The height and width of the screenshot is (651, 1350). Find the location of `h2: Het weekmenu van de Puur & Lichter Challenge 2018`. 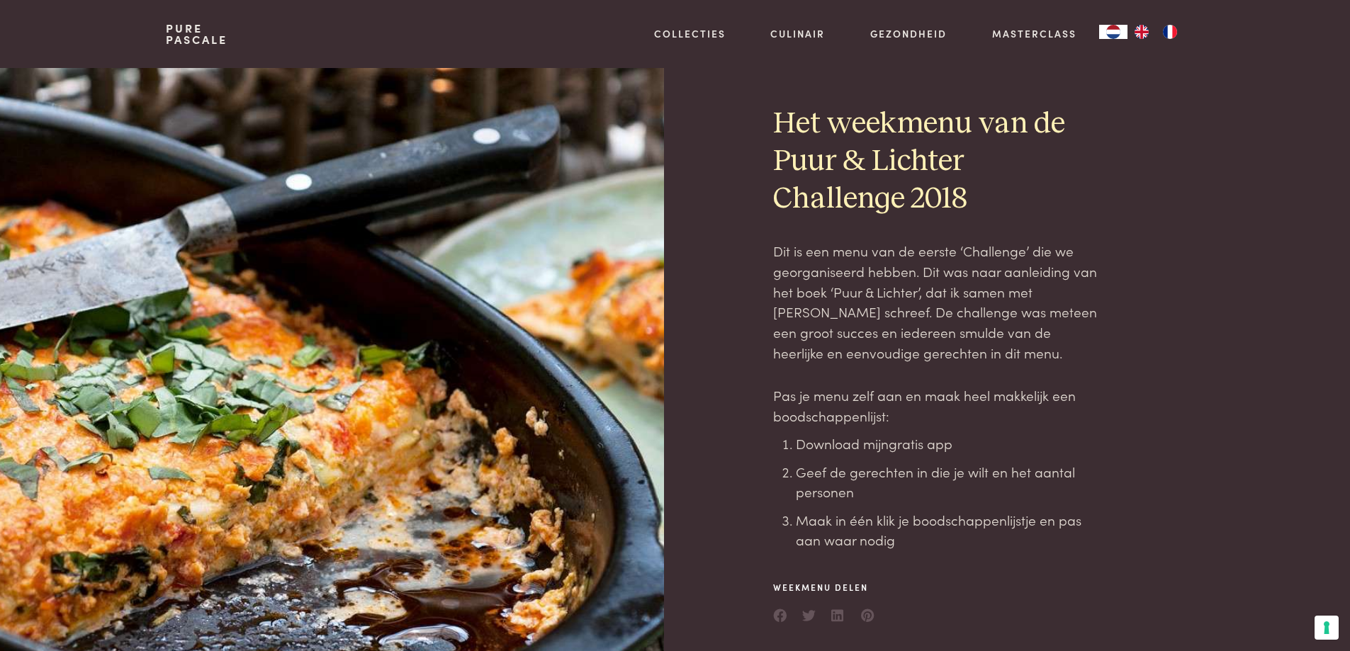

h2: Het weekmenu van de Puur & Lichter Challenge 2018 is located at coordinates (935, 162).